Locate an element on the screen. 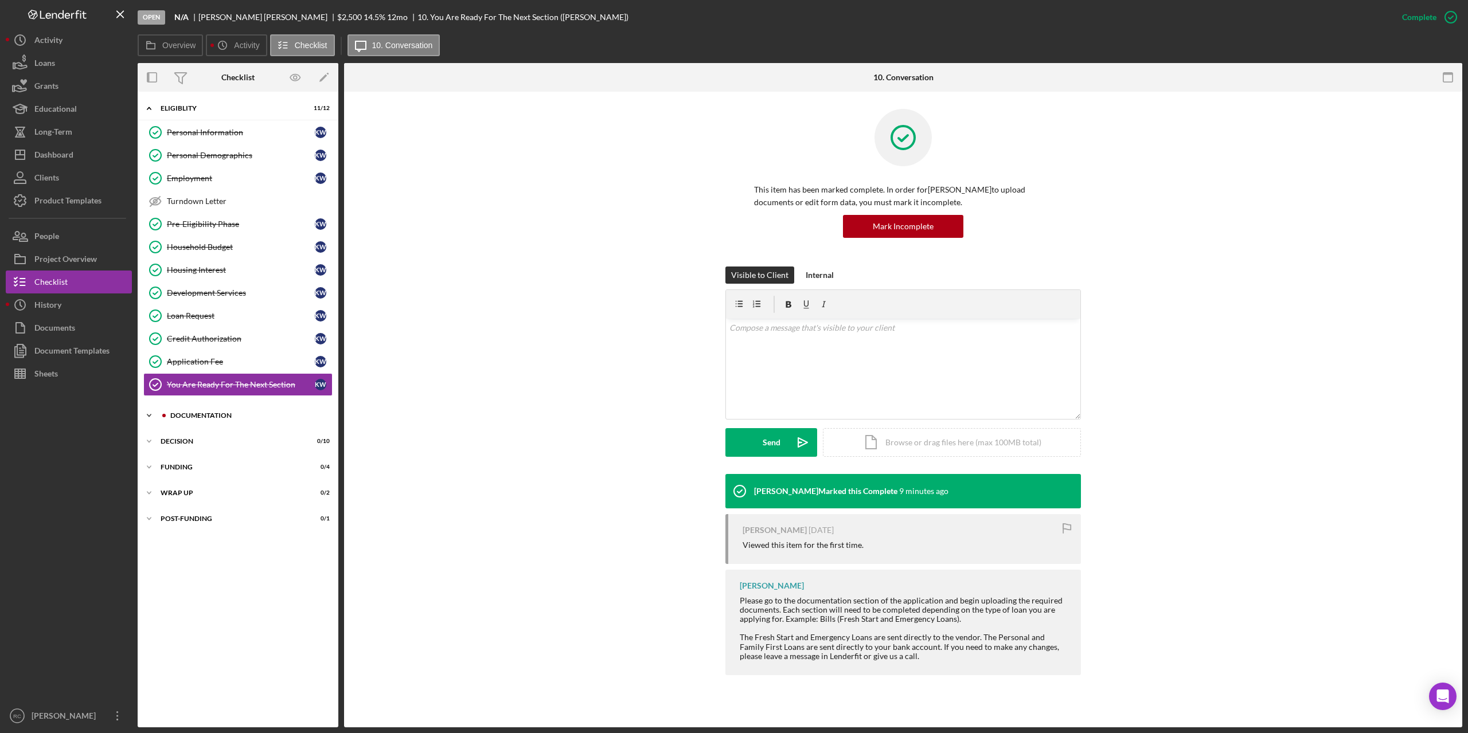 Image resolution: width=1468 pixels, height=733 pixels. button: History is located at coordinates (69, 305).